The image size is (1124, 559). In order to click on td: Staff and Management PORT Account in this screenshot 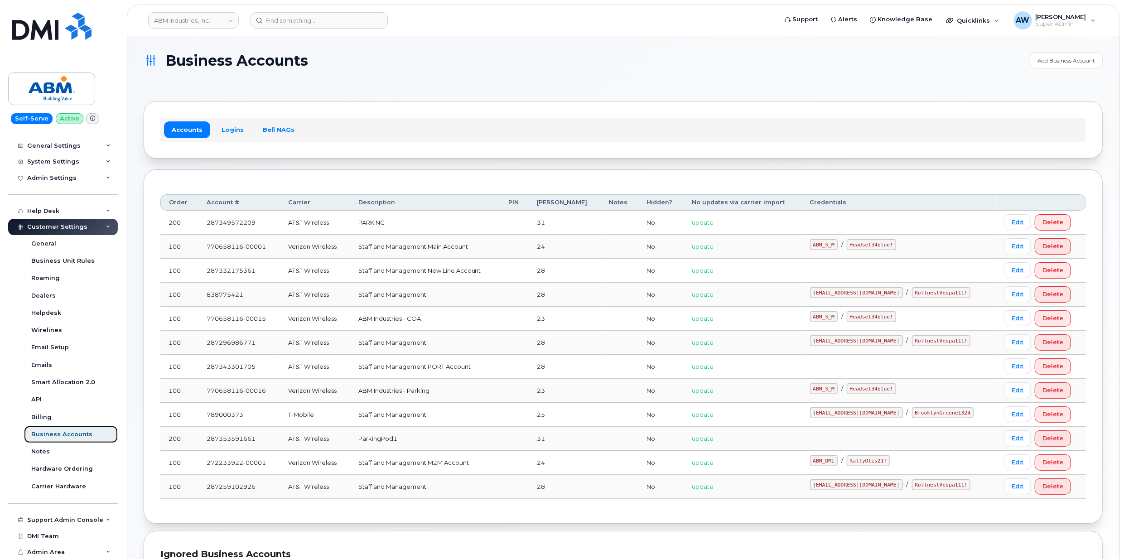, I will do `click(425, 367)`.